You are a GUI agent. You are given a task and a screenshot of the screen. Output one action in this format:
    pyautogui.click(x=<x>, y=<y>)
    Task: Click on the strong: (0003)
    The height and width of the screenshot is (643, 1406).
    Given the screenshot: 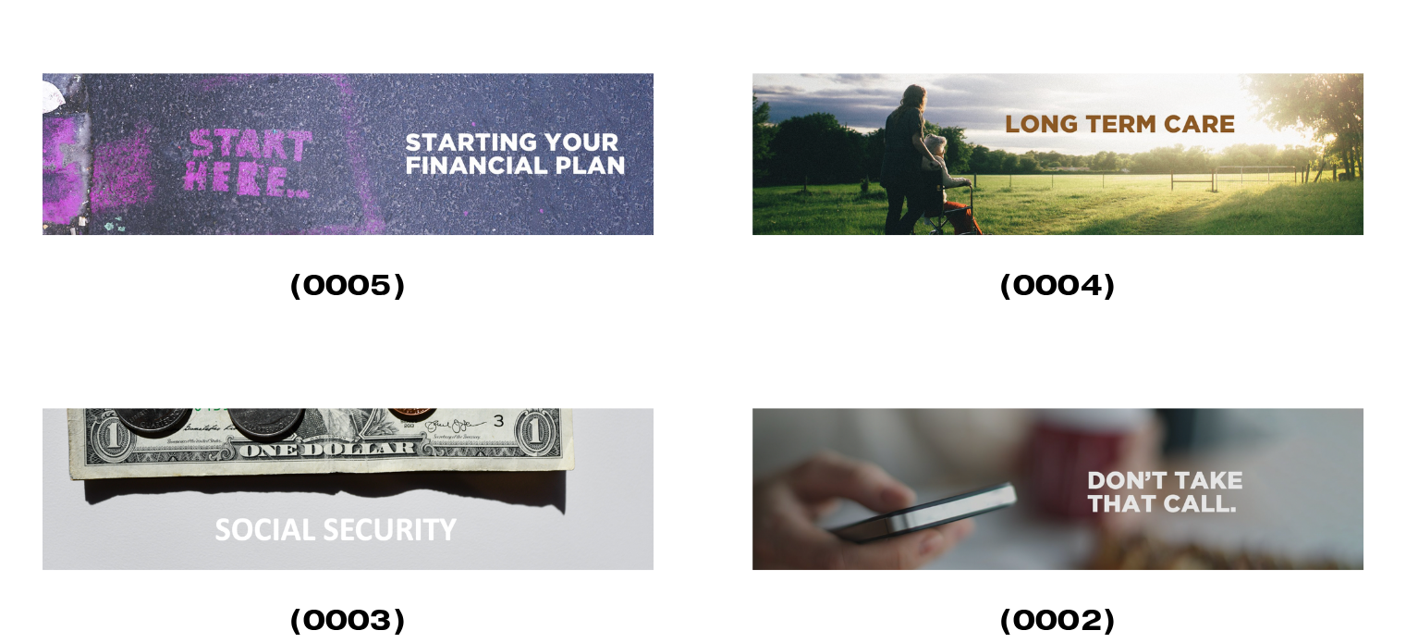 What is the action you would take?
    pyautogui.click(x=348, y=619)
    